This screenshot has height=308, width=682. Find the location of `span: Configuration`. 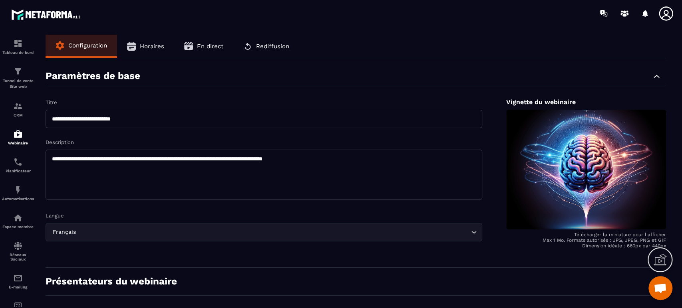

span: Configuration is located at coordinates (87, 46).